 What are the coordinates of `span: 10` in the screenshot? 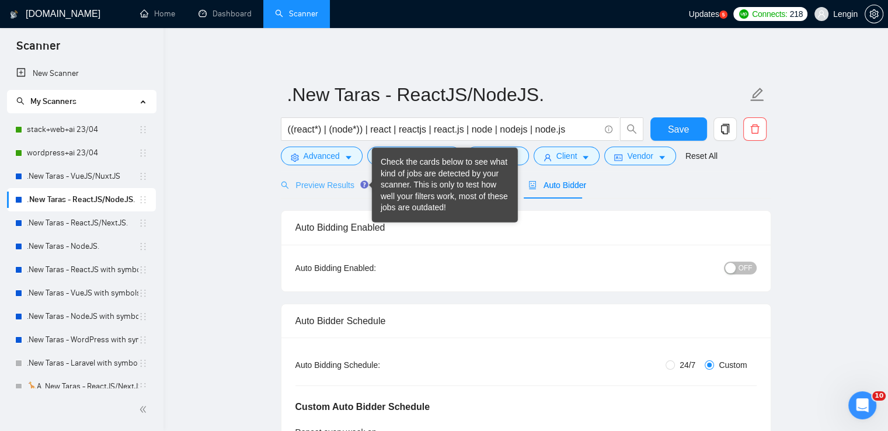 It's located at (879, 396).